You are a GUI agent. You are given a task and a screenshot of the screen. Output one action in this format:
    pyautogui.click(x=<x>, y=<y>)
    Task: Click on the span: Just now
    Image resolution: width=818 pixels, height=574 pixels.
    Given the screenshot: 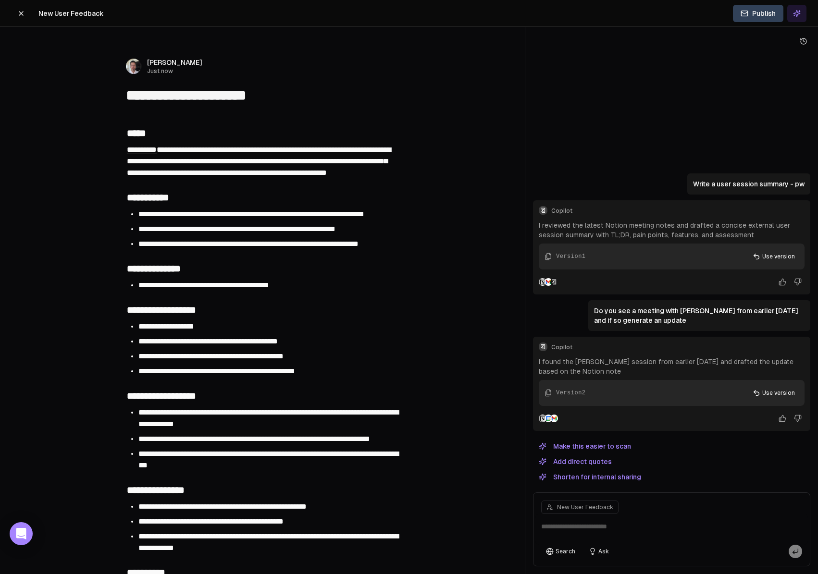 What is the action you would take?
    pyautogui.click(x=174, y=71)
    